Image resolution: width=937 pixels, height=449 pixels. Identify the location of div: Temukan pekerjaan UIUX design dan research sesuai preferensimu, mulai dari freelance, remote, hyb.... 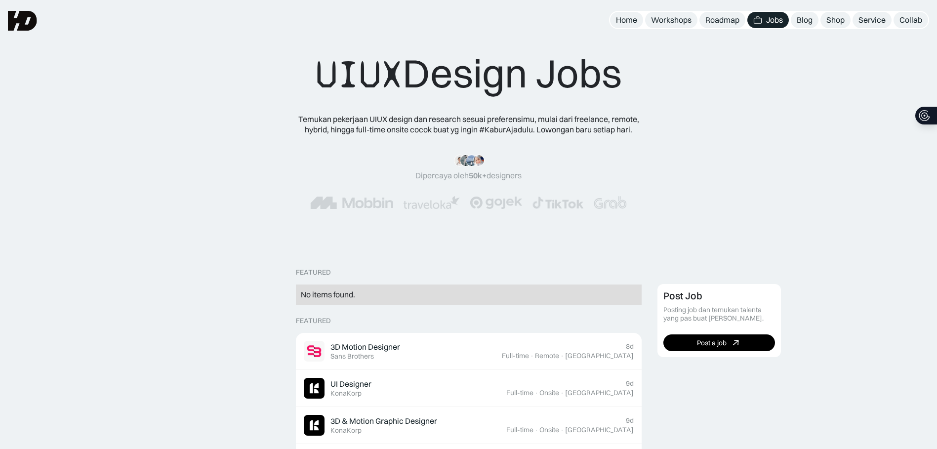
(469, 124).